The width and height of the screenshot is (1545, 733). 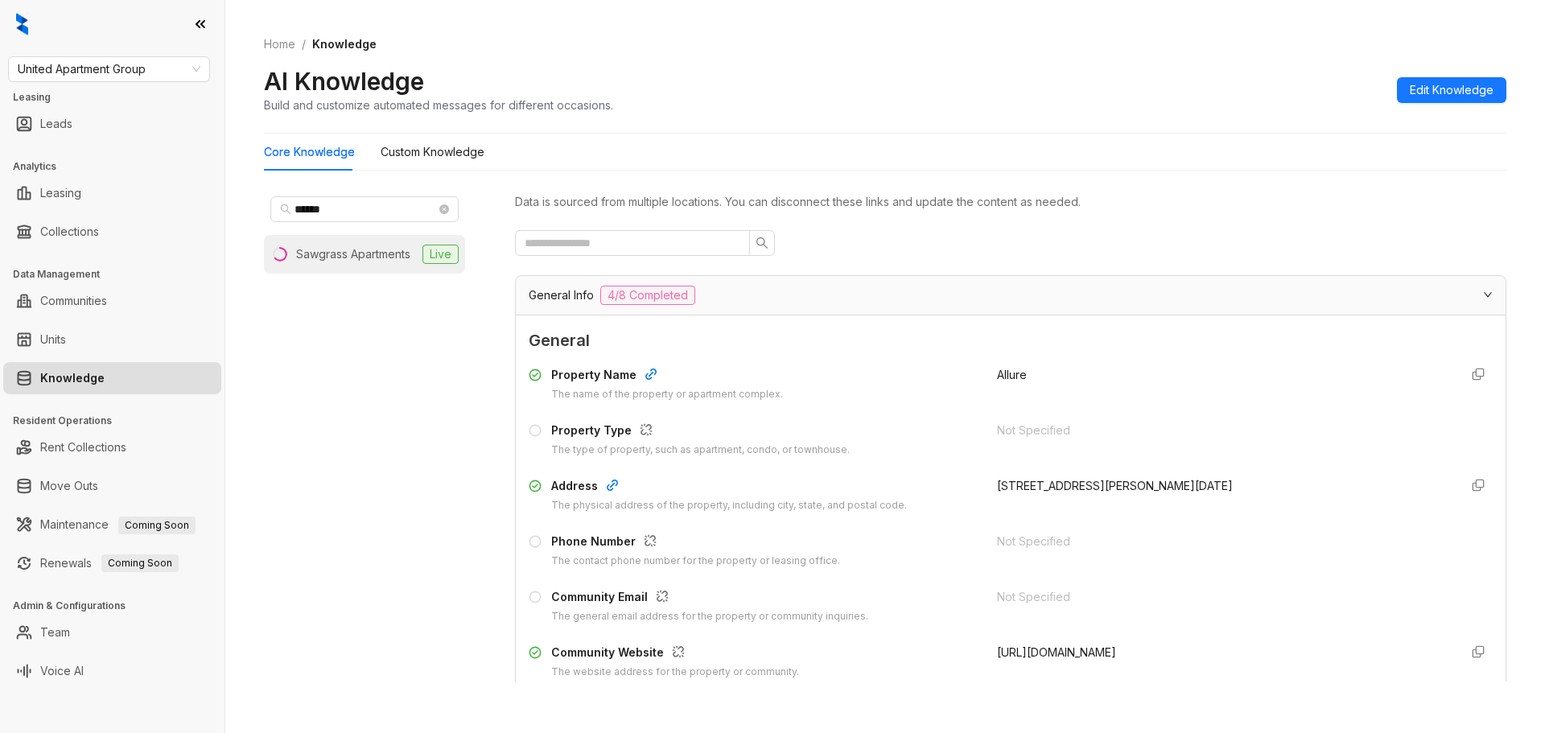 I want to click on button: Edit Knowledge, so click(x=1452, y=90).